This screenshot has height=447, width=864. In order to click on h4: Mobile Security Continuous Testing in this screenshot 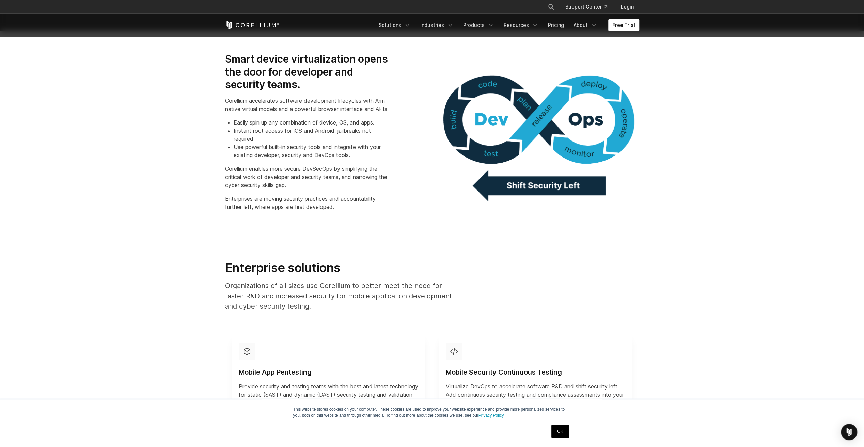, I will do `click(535, 372)`.